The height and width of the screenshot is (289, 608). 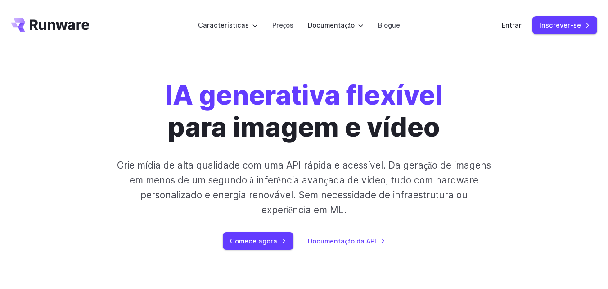 I want to click on a: Vá para /, so click(x=50, y=25).